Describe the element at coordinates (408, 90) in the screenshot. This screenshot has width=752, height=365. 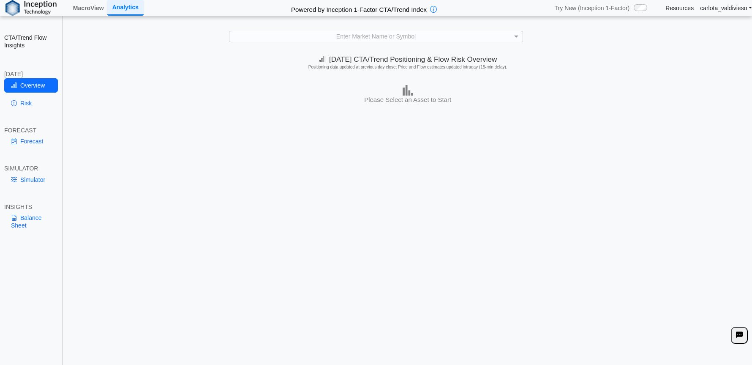
I see `img: bar-chart.png` at that location.